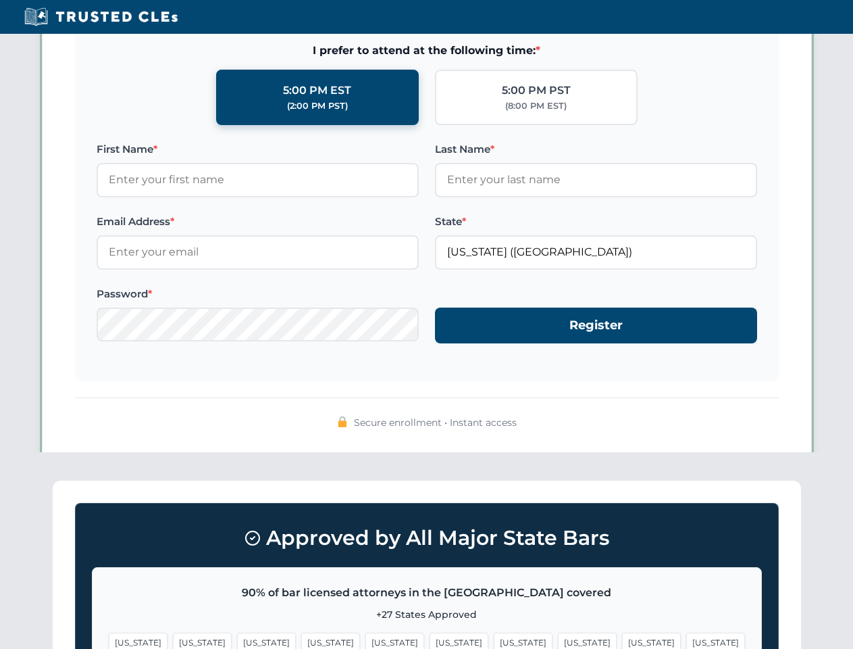  I want to click on input: Florida (FL), so click(596, 252).